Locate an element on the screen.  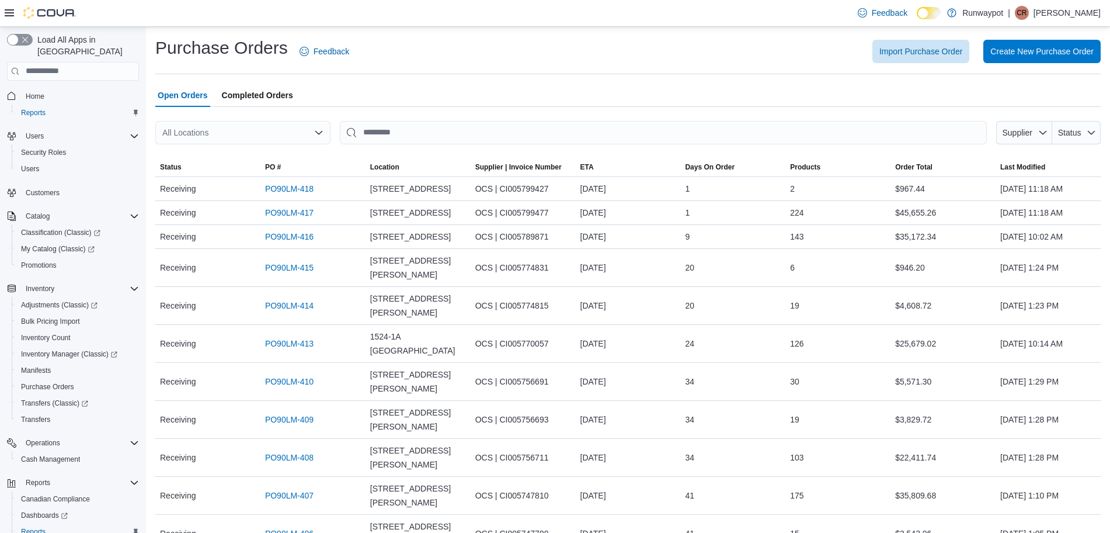
button: Days On Order is located at coordinates (733, 167).